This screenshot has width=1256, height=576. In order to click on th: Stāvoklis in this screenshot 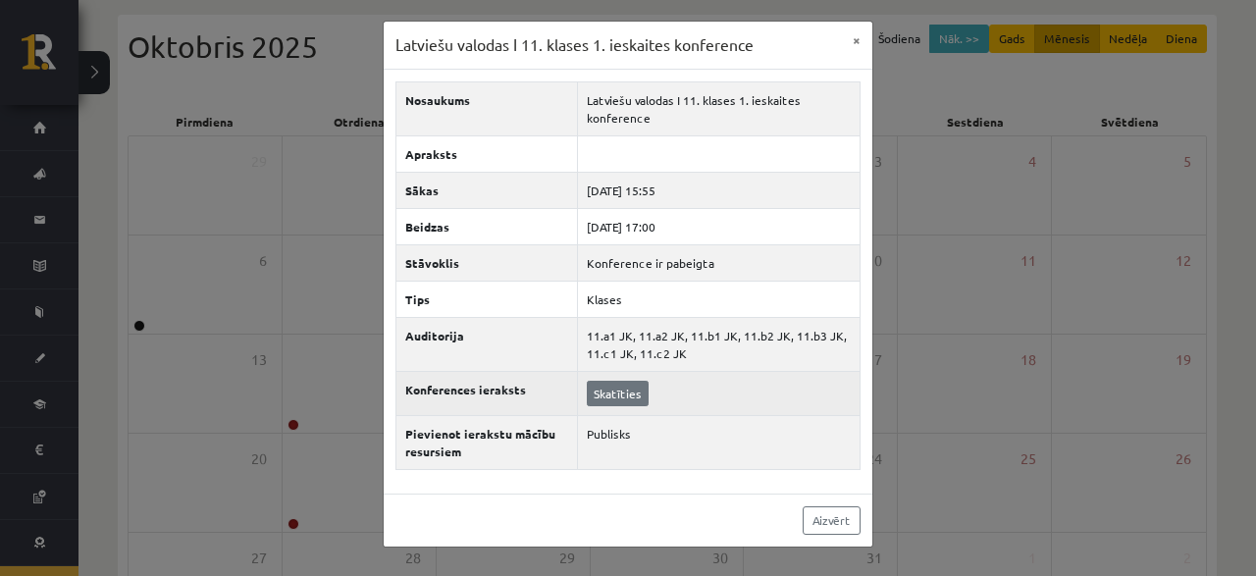, I will do `click(487, 262)`.